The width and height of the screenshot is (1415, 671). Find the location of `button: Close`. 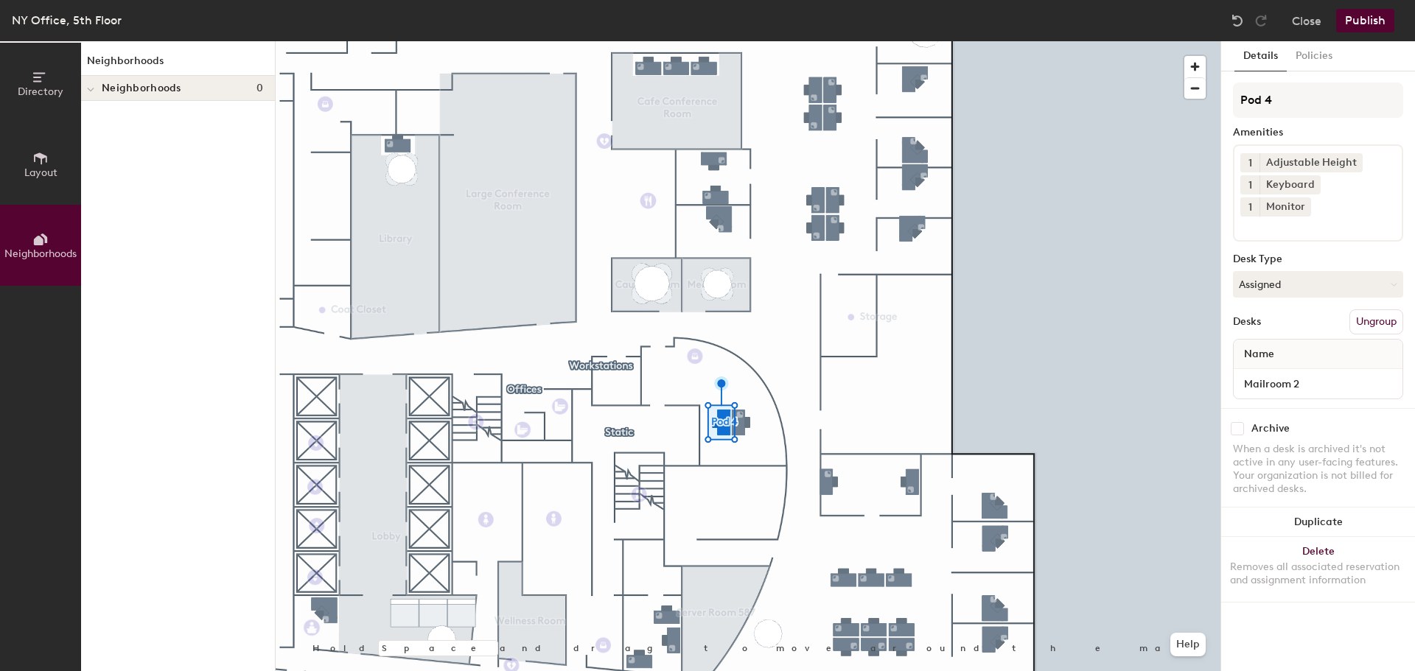

button: Close is located at coordinates (1306, 21).